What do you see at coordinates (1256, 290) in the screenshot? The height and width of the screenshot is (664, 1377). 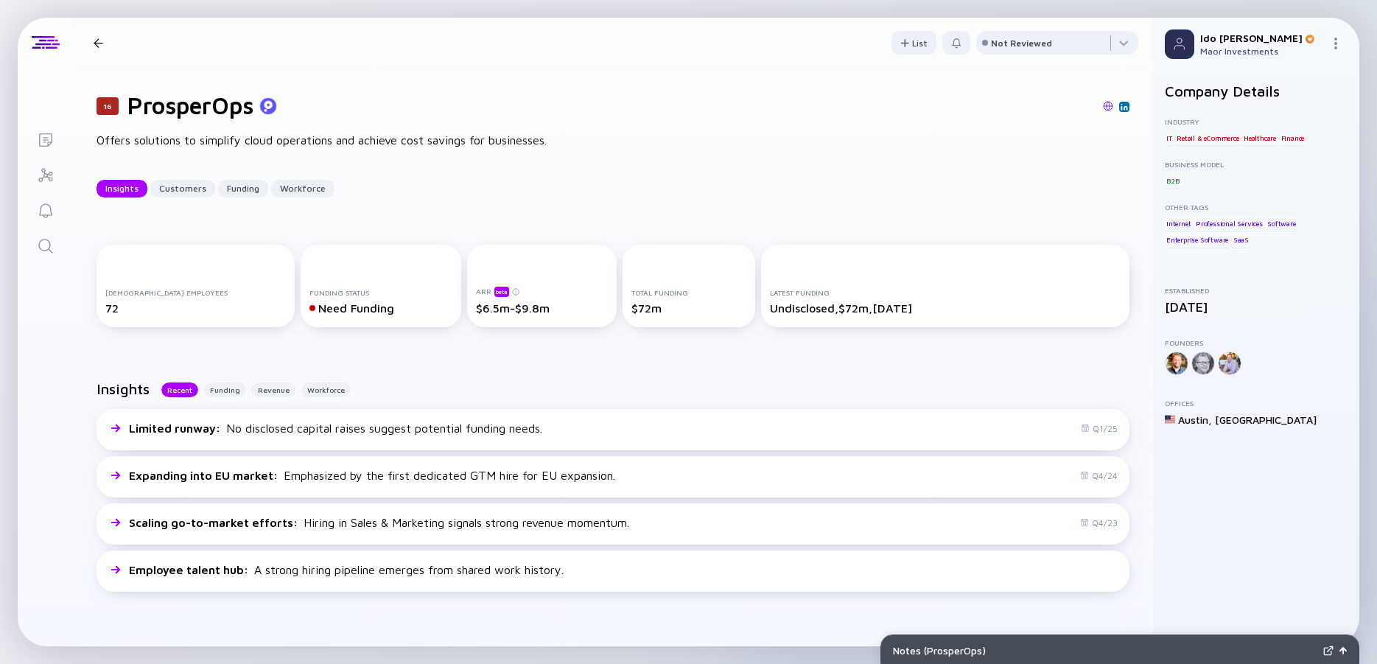 I see `div: Established` at bounding box center [1256, 290].